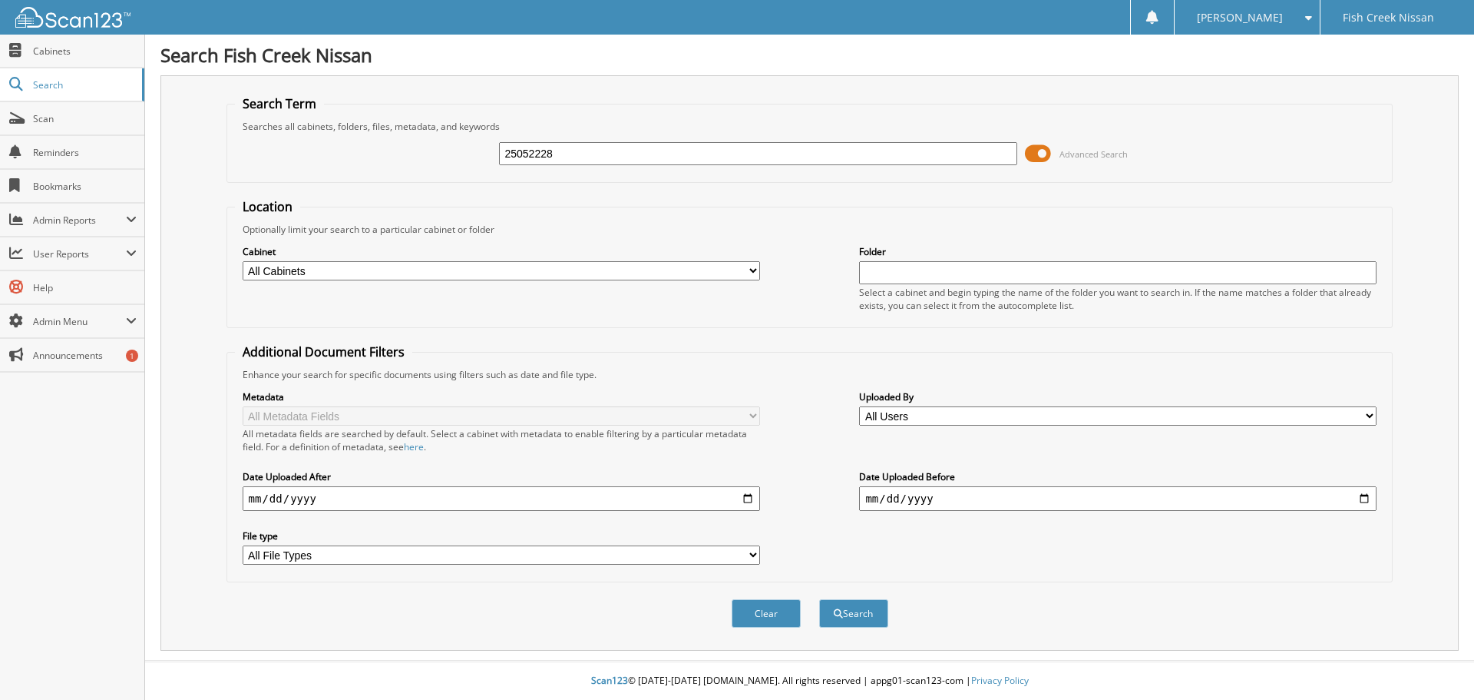 The width and height of the screenshot is (1474, 700). What do you see at coordinates (1118, 498) in the screenshot?
I see `input: end` at bounding box center [1118, 498].